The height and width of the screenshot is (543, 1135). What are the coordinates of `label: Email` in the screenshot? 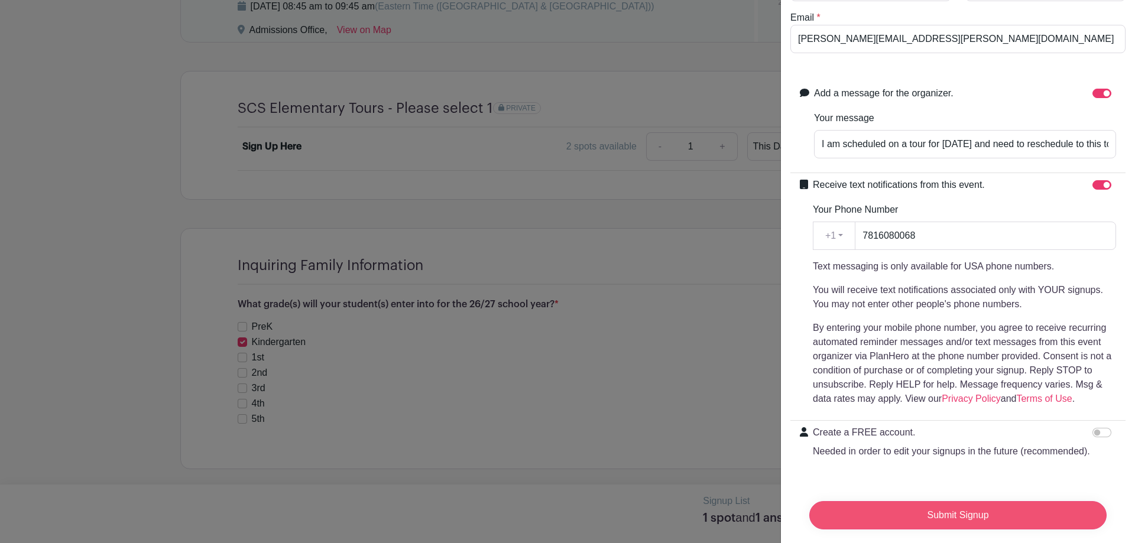 It's located at (802, 18).